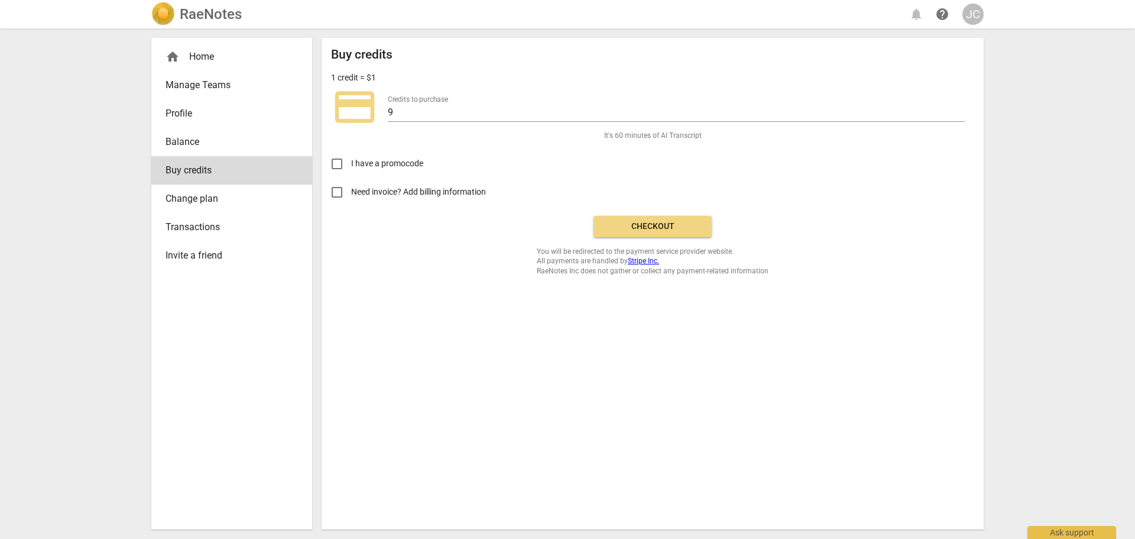  What do you see at coordinates (227, 114) in the screenshot?
I see `span: Profile` at bounding box center [227, 114].